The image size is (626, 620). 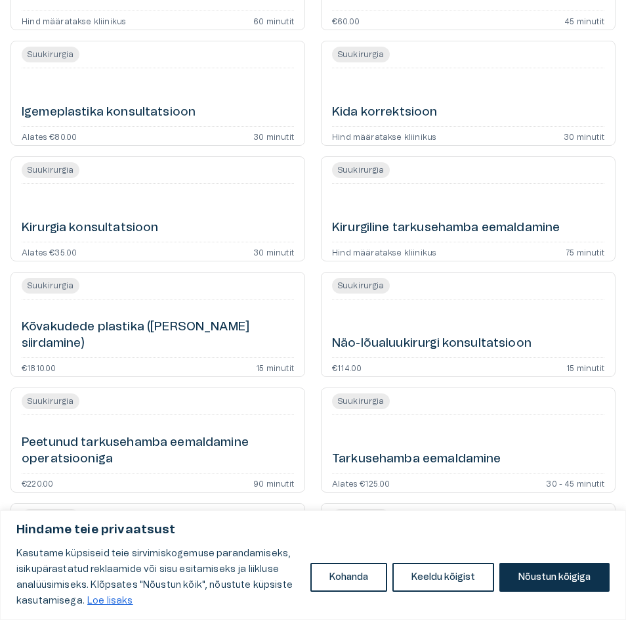 What do you see at coordinates (274, 482) in the screenshot?
I see `p: 90 minutit` at bounding box center [274, 482].